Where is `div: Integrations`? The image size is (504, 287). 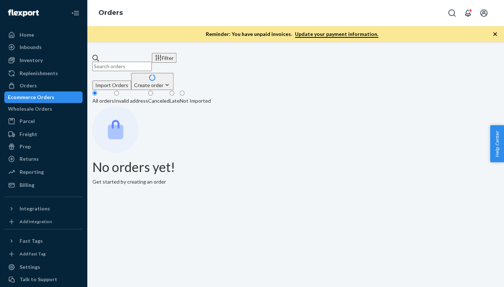
div: Integrations is located at coordinates (35, 208).